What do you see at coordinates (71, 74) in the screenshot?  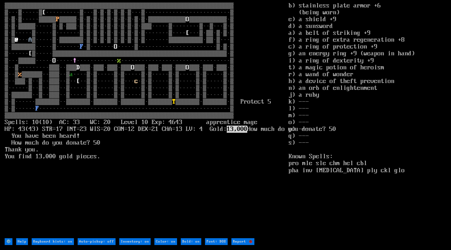 I see `font: a` at bounding box center [71, 74].